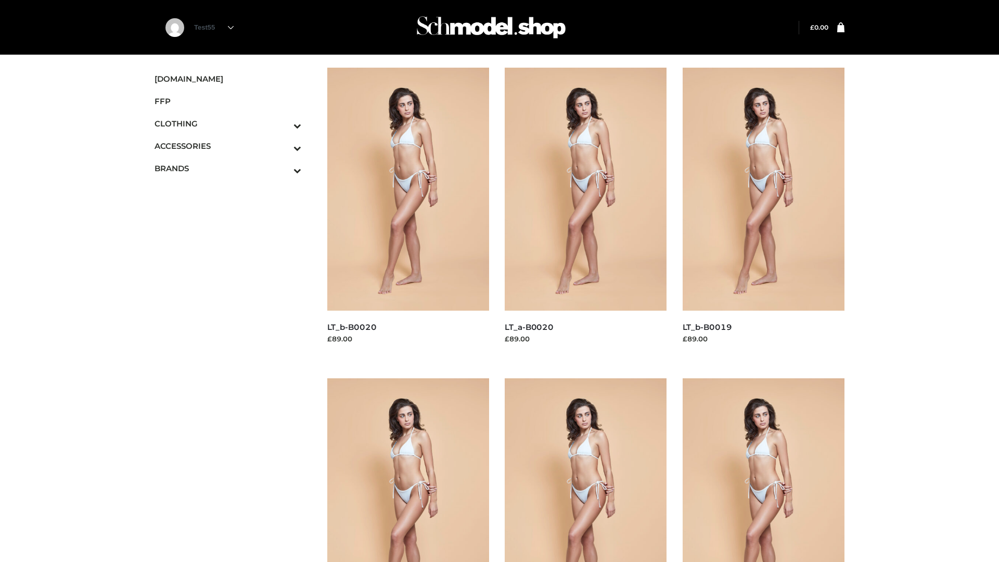  I want to click on a: FFP, so click(228, 101).